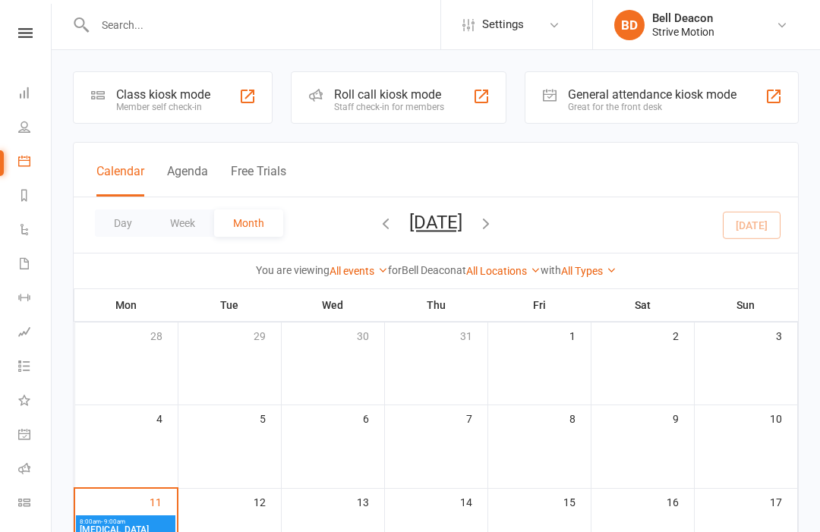  What do you see at coordinates (229, 305) in the screenshot?
I see `th: Tue` at bounding box center [229, 305].